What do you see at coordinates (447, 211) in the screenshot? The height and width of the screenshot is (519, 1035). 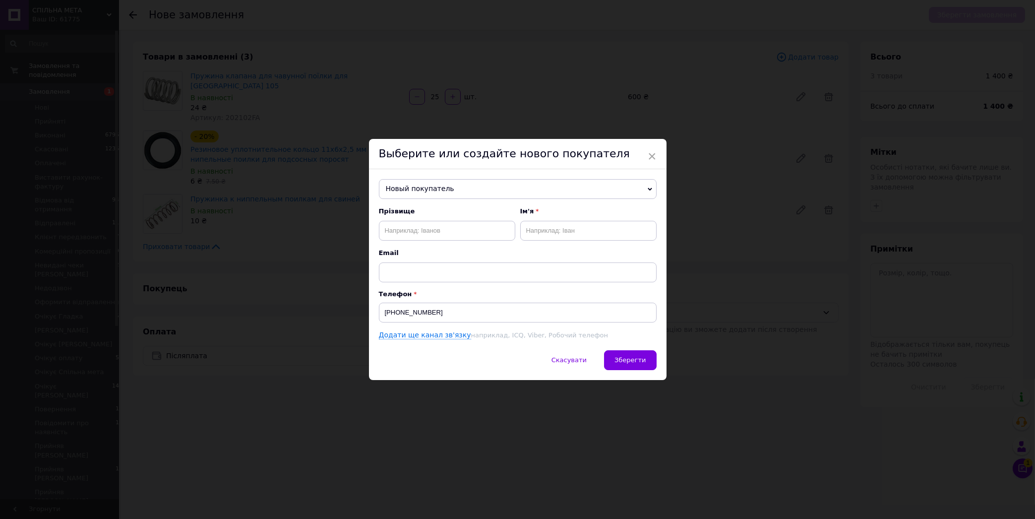 I see `span: Прізвище` at bounding box center [447, 211].